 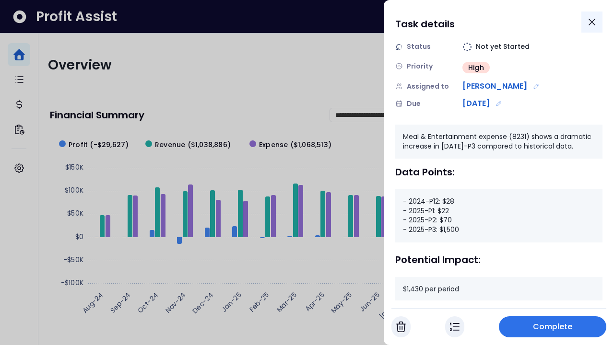 I want to click on div: - 2024-P12: $28 - 2025-P1: $22 - 2025-P2: $70 - 2025-P3: $1,500, so click(x=499, y=216).